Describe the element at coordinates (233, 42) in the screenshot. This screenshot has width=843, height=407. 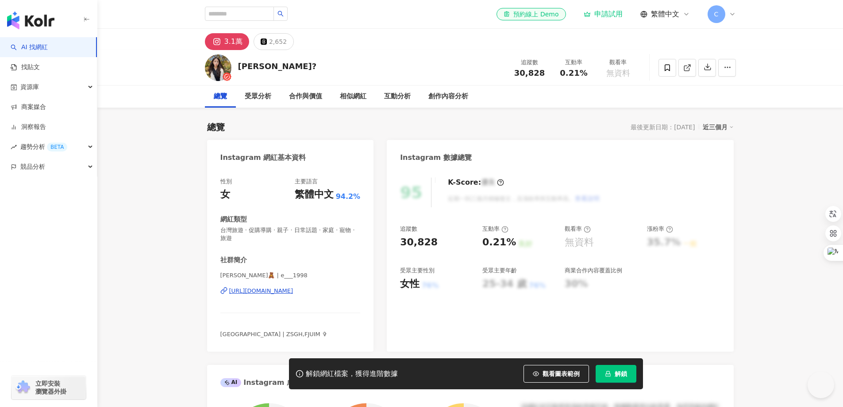
I see `div: 3.1萬` at that location.